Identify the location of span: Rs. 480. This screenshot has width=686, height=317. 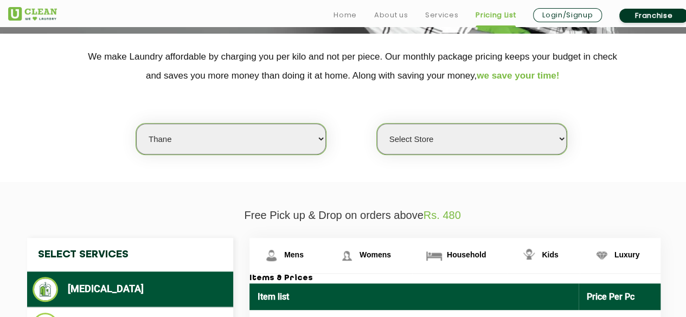
(442, 215).